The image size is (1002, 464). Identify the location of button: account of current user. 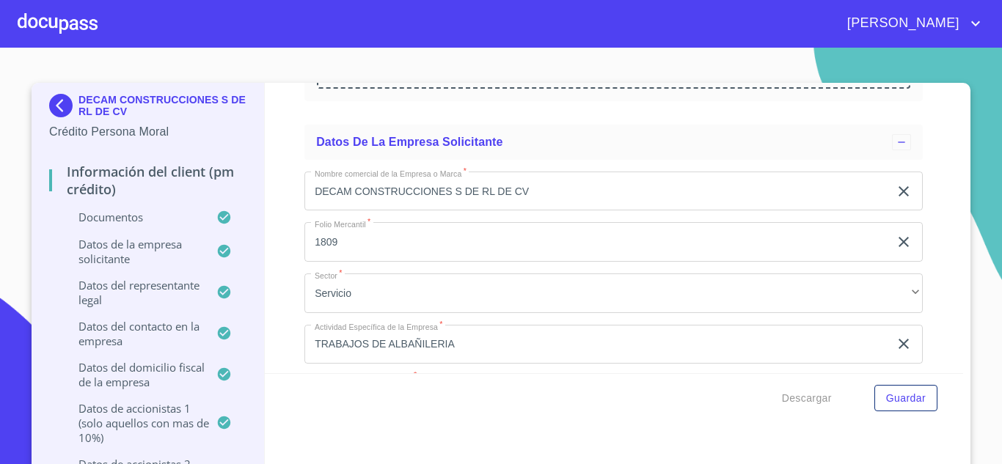
(910, 23).